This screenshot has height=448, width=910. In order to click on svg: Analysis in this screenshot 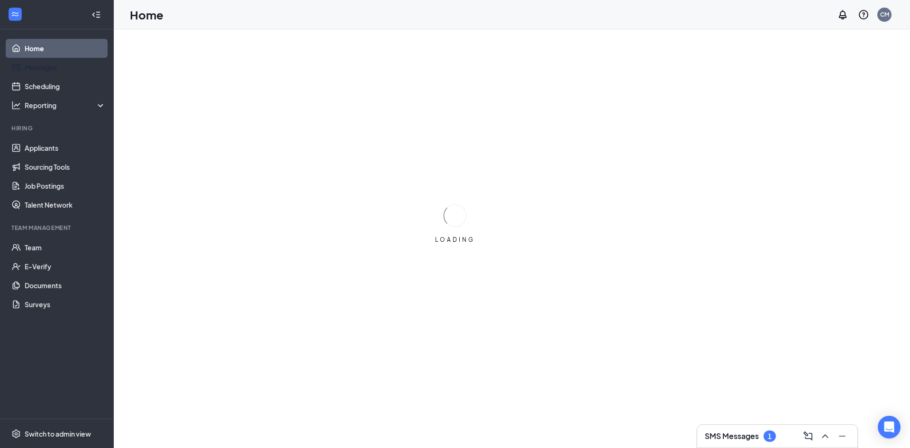, I will do `click(16, 105)`.